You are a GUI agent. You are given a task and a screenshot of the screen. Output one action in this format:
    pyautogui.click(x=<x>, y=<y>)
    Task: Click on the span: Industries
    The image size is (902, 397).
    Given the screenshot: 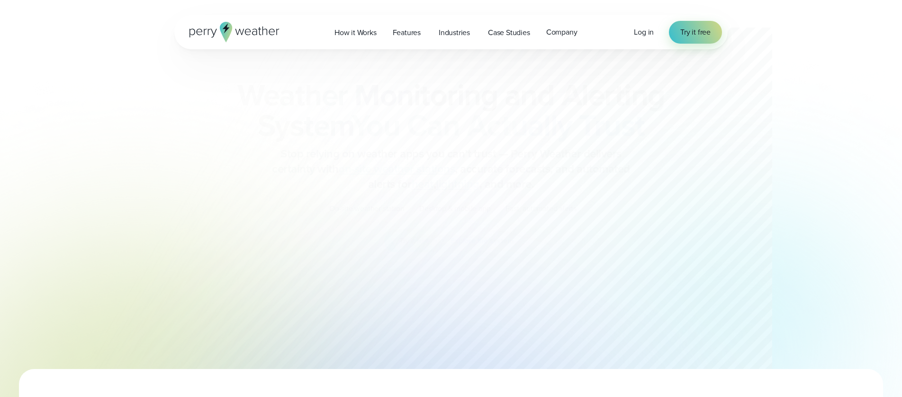 What is the action you would take?
    pyautogui.click(x=454, y=33)
    